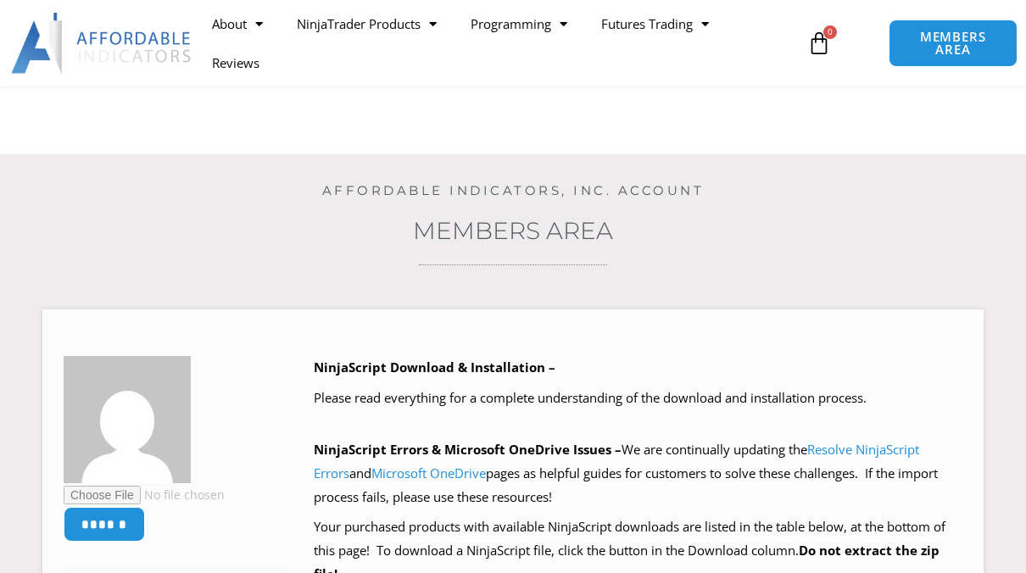 Image resolution: width=1026 pixels, height=573 pixels. I want to click on a: Resolve NinjaScript Errors, so click(617, 461).